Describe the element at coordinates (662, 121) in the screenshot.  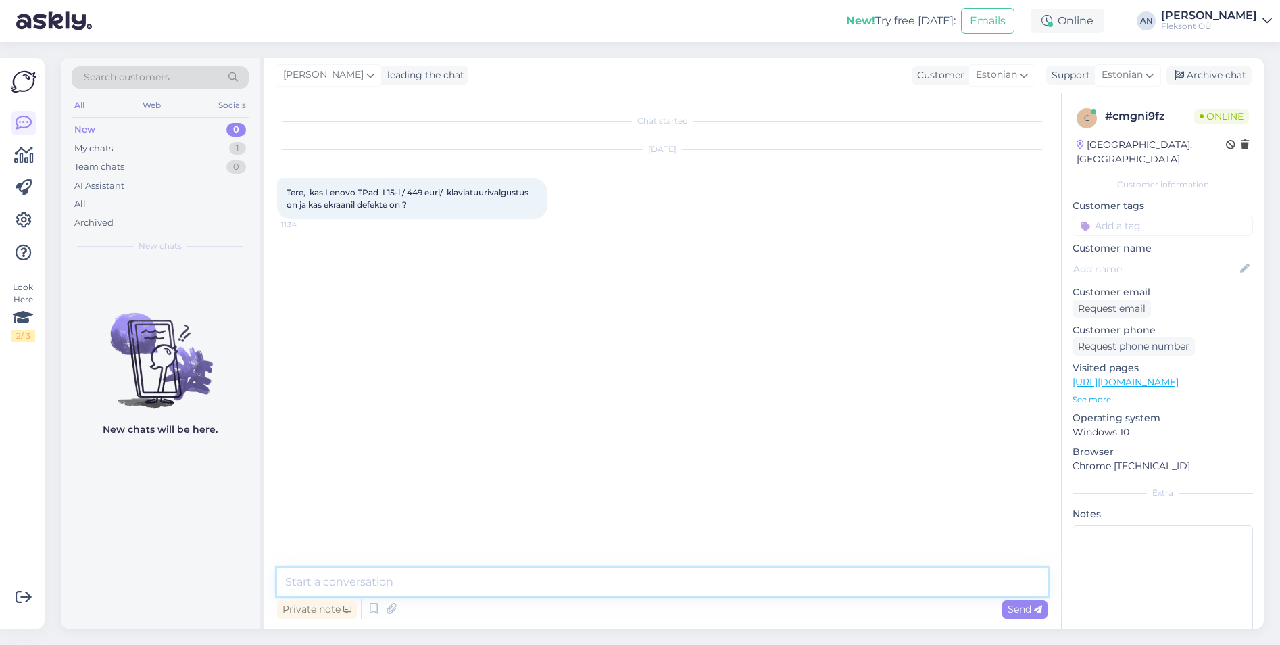
I see `div: Chat started` at that location.